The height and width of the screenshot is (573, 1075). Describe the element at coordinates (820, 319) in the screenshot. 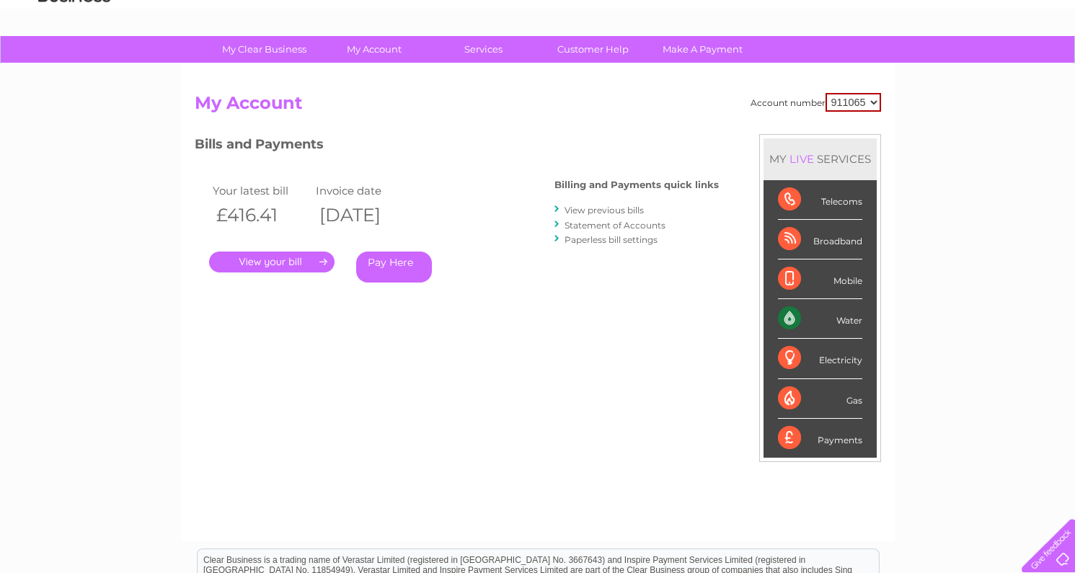

I see `div: Water` at that location.